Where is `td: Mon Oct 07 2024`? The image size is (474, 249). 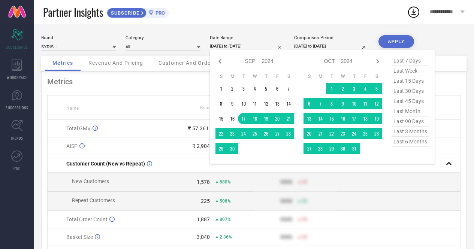
td: Mon Oct 07 2024 is located at coordinates (320, 104).